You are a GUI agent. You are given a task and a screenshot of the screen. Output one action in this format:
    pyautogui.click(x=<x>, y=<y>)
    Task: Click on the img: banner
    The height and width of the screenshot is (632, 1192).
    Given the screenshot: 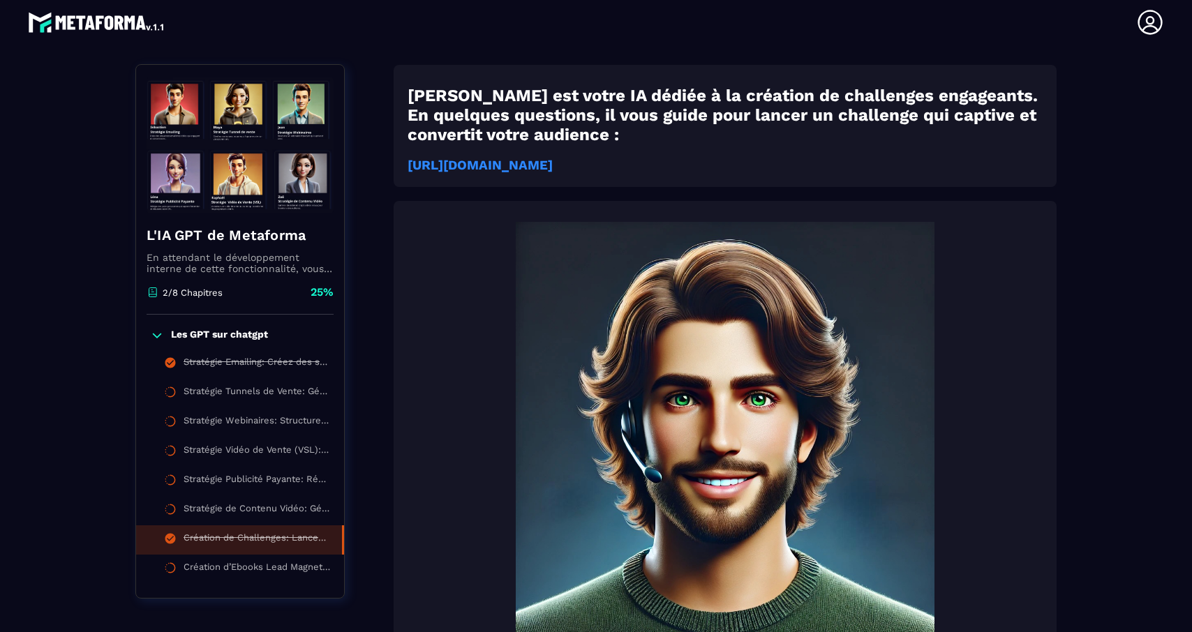 What is the action you would take?
    pyautogui.click(x=240, y=145)
    